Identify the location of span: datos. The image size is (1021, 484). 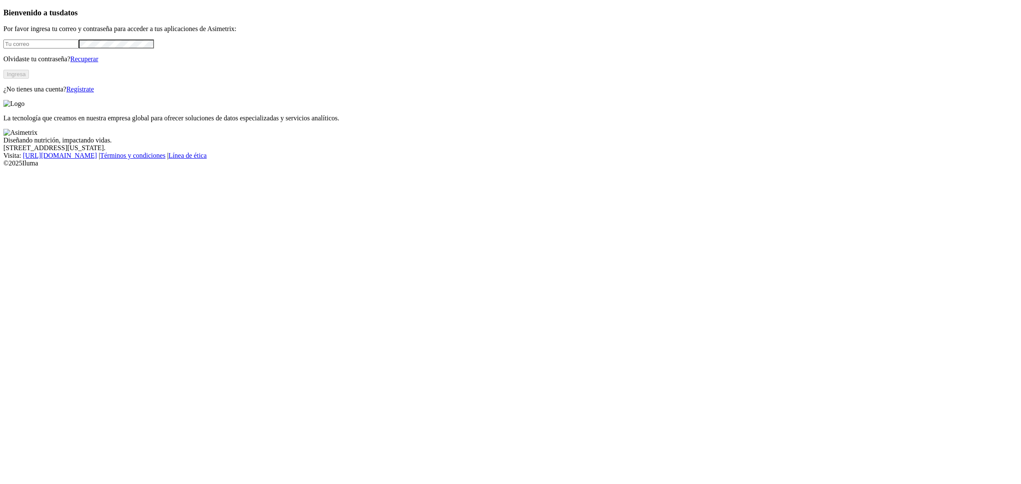
(69, 12).